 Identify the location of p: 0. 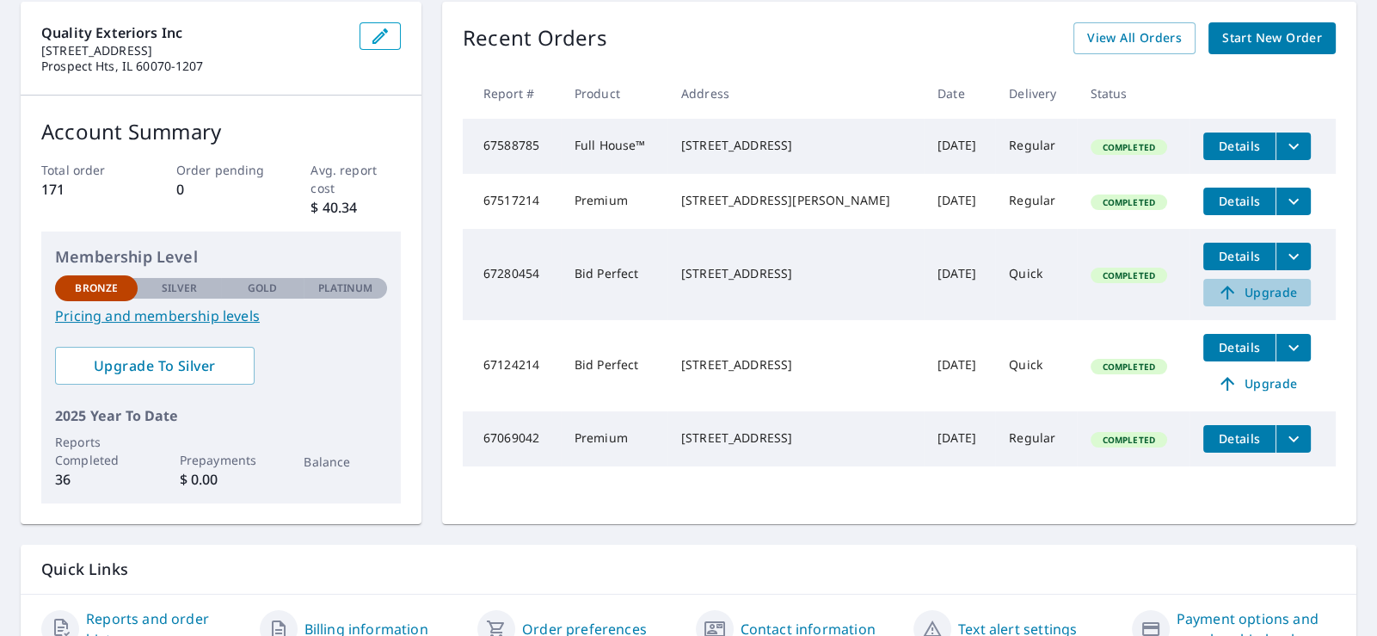
(221, 189).